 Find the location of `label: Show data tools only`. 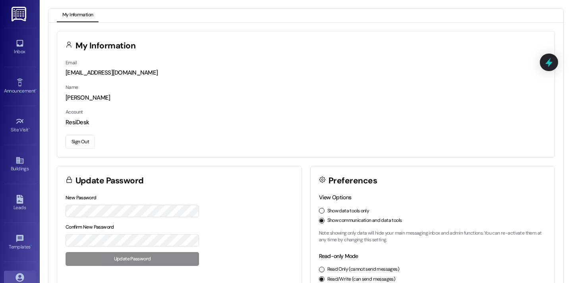

label: Show data tools only is located at coordinates (349, 211).